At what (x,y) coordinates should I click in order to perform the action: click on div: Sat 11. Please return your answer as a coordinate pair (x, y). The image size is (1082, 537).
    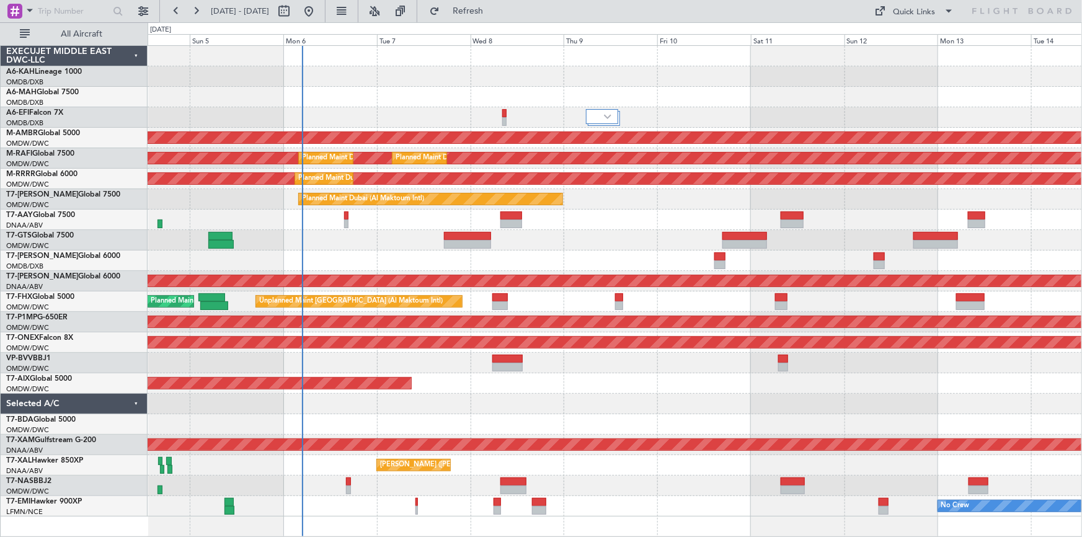
    Looking at the image, I should click on (798, 40).